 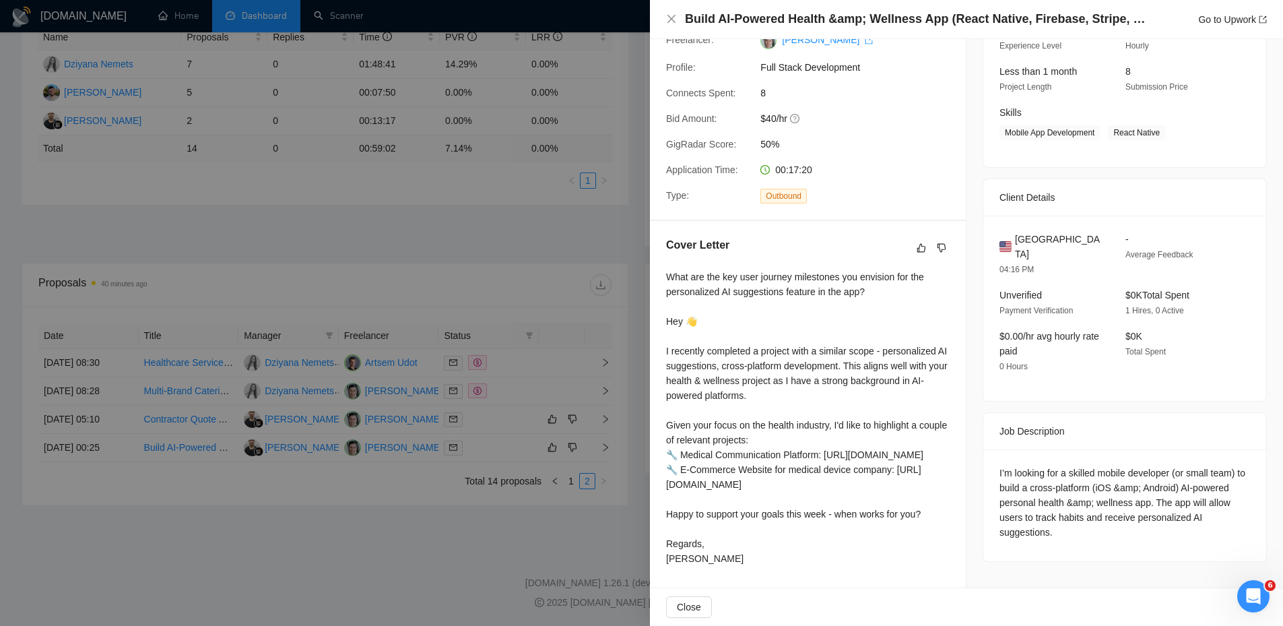 I want to click on span: close, so click(x=672, y=19).